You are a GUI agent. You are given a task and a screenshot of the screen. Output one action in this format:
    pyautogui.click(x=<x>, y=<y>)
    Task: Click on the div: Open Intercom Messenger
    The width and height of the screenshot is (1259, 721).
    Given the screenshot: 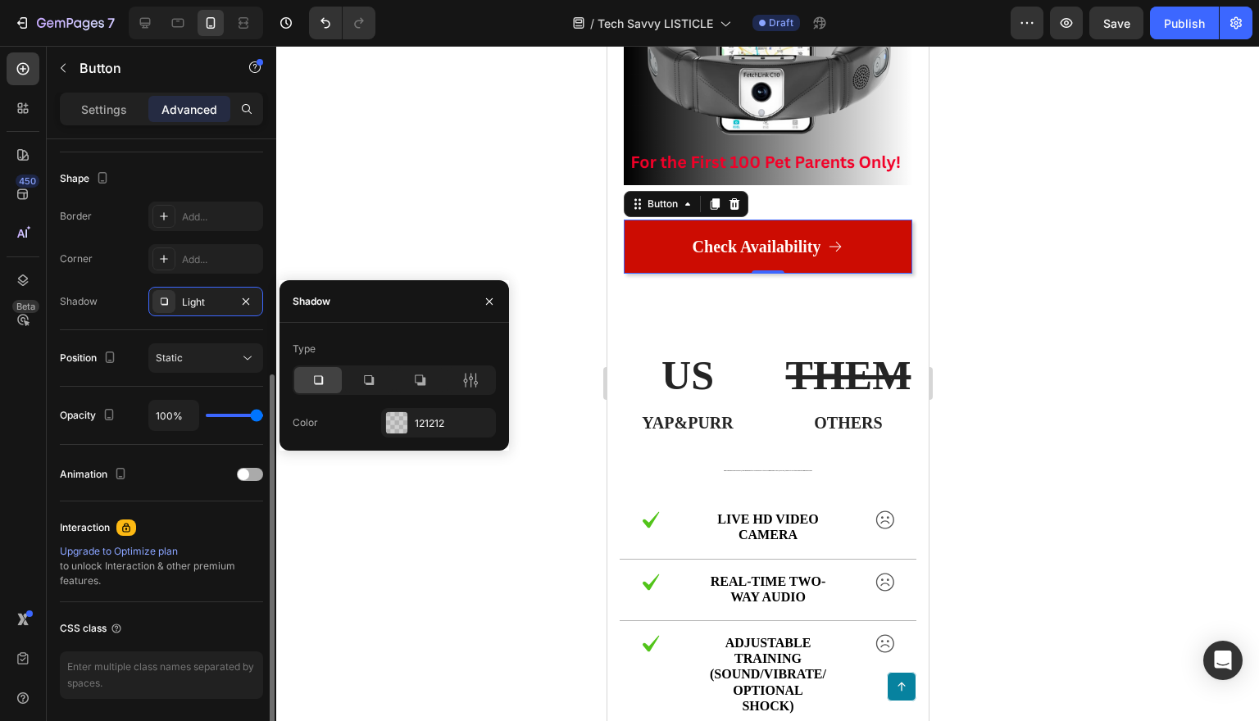 What is the action you would take?
    pyautogui.click(x=1223, y=661)
    